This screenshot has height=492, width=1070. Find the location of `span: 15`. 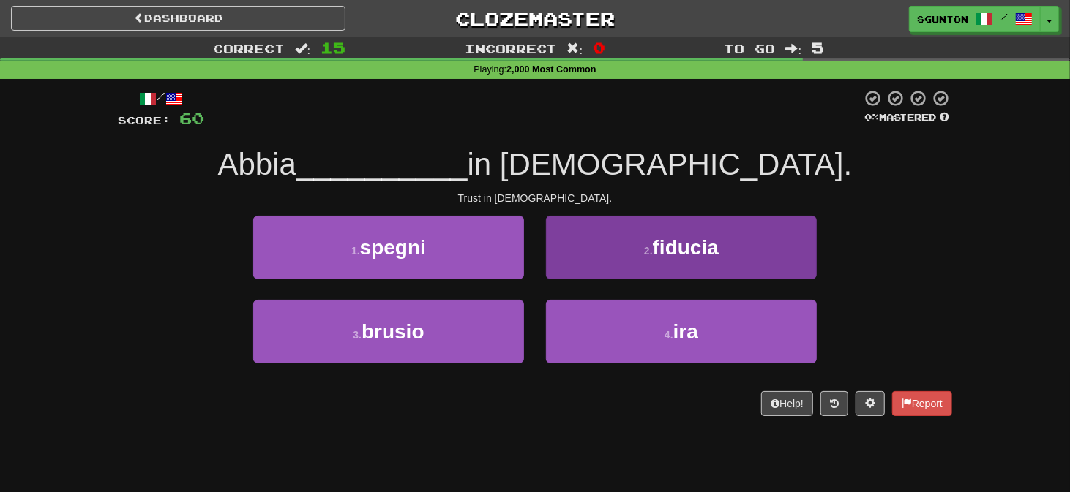

span: 15 is located at coordinates (333, 48).